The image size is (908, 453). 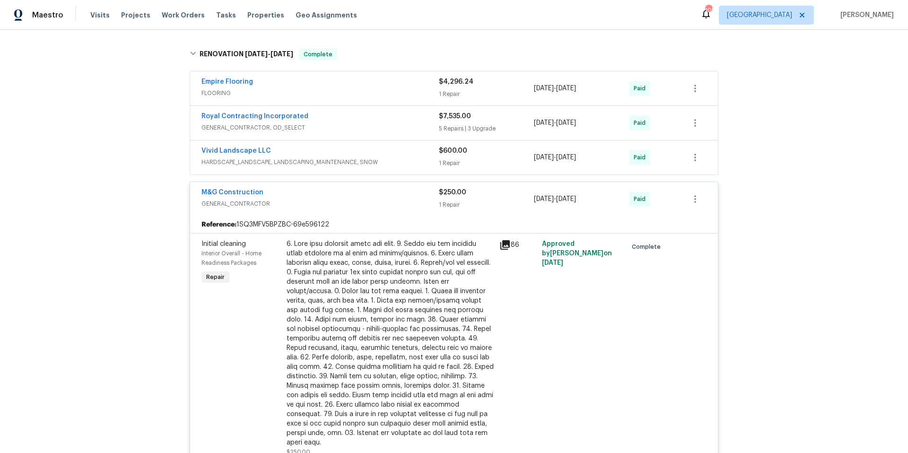 What do you see at coordinates (48, 15) in the screenshot?
I see `span: Maestro` at bounding box center [48, 15].